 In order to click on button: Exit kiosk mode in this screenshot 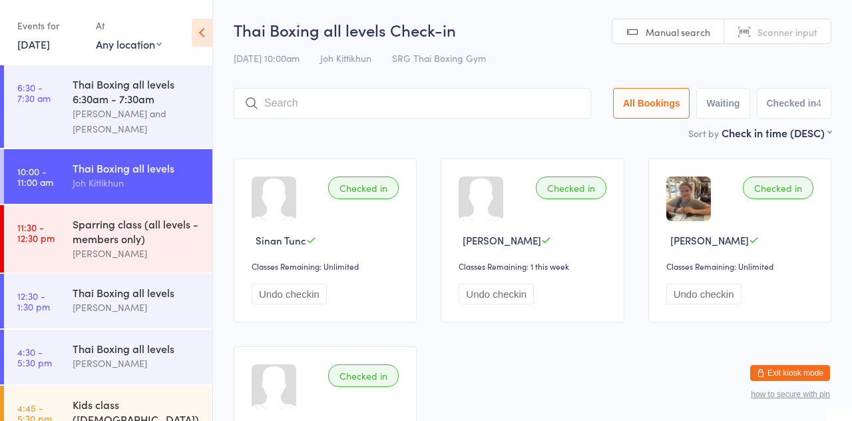, I will do `click(790, 373)`.